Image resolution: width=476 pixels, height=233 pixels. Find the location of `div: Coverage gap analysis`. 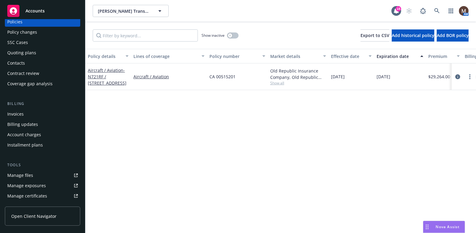

div: Coverage gap analysis is located at coordinates (30, 84).